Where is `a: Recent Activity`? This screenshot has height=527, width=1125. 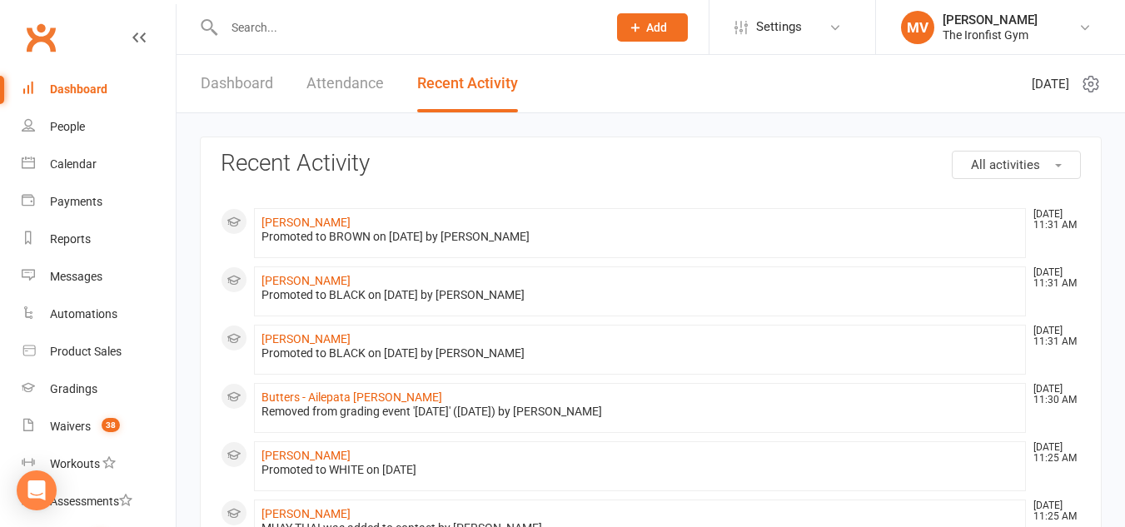 a: Recent Activity is located at coordinates (467, 83).